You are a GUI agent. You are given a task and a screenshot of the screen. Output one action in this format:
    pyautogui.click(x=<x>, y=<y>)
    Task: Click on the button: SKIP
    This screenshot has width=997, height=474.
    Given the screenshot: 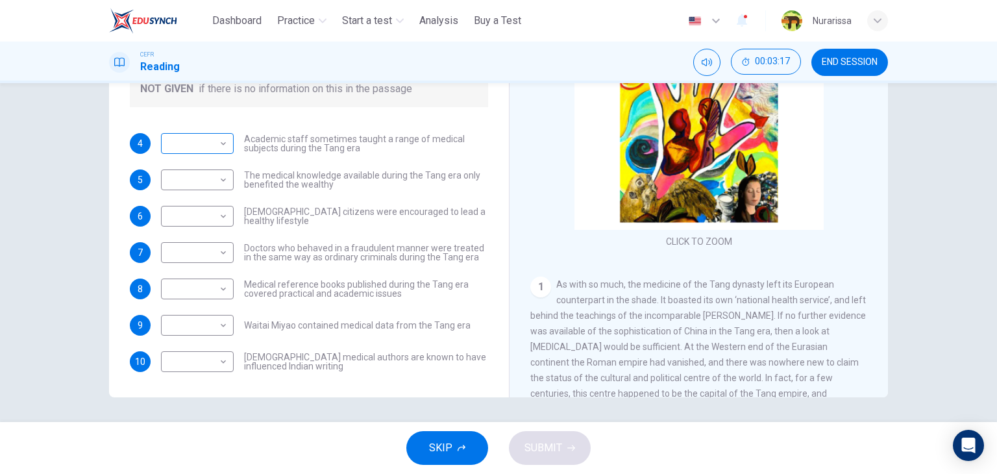 What is the action you would take?
    pyautogui.click(x=447, y=448)
    